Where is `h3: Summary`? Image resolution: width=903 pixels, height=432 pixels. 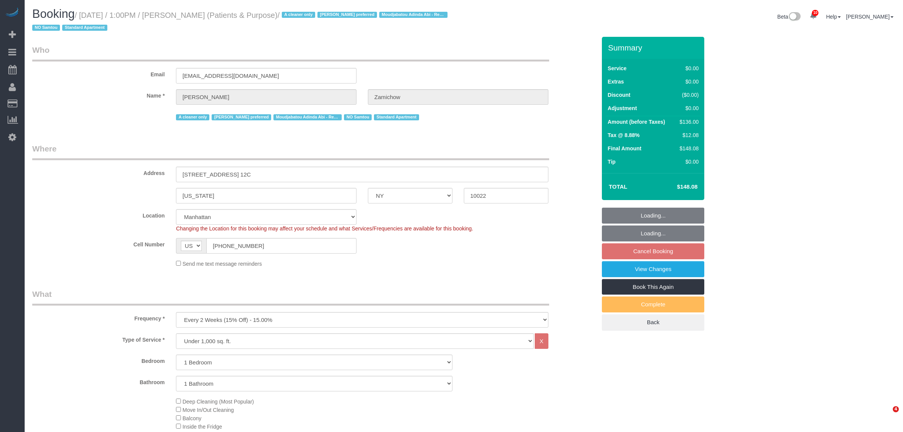 h3: Summary is located at coordinates (654, 47).